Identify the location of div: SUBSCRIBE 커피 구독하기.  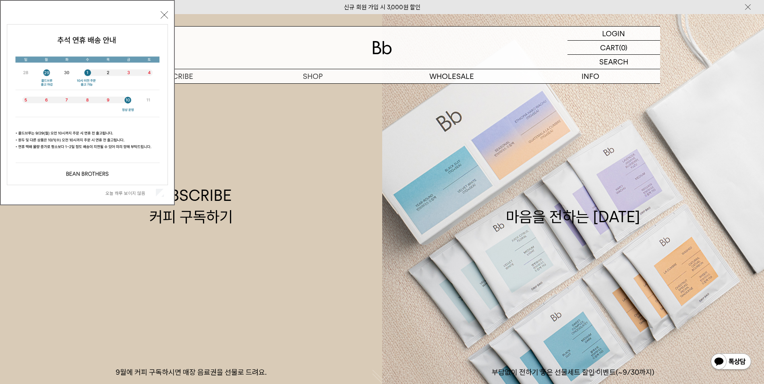
(191, 206).